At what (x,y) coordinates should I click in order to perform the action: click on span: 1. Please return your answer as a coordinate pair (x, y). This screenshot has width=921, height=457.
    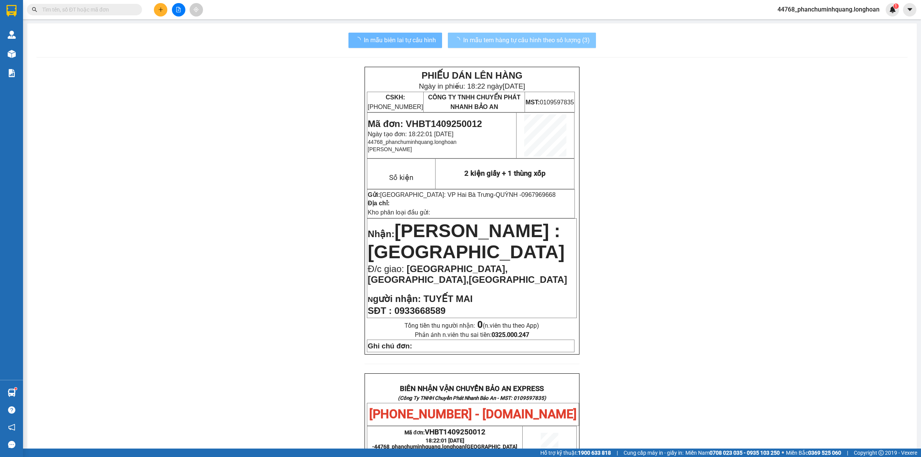
    Looking at the image, I should click on (896, 6).